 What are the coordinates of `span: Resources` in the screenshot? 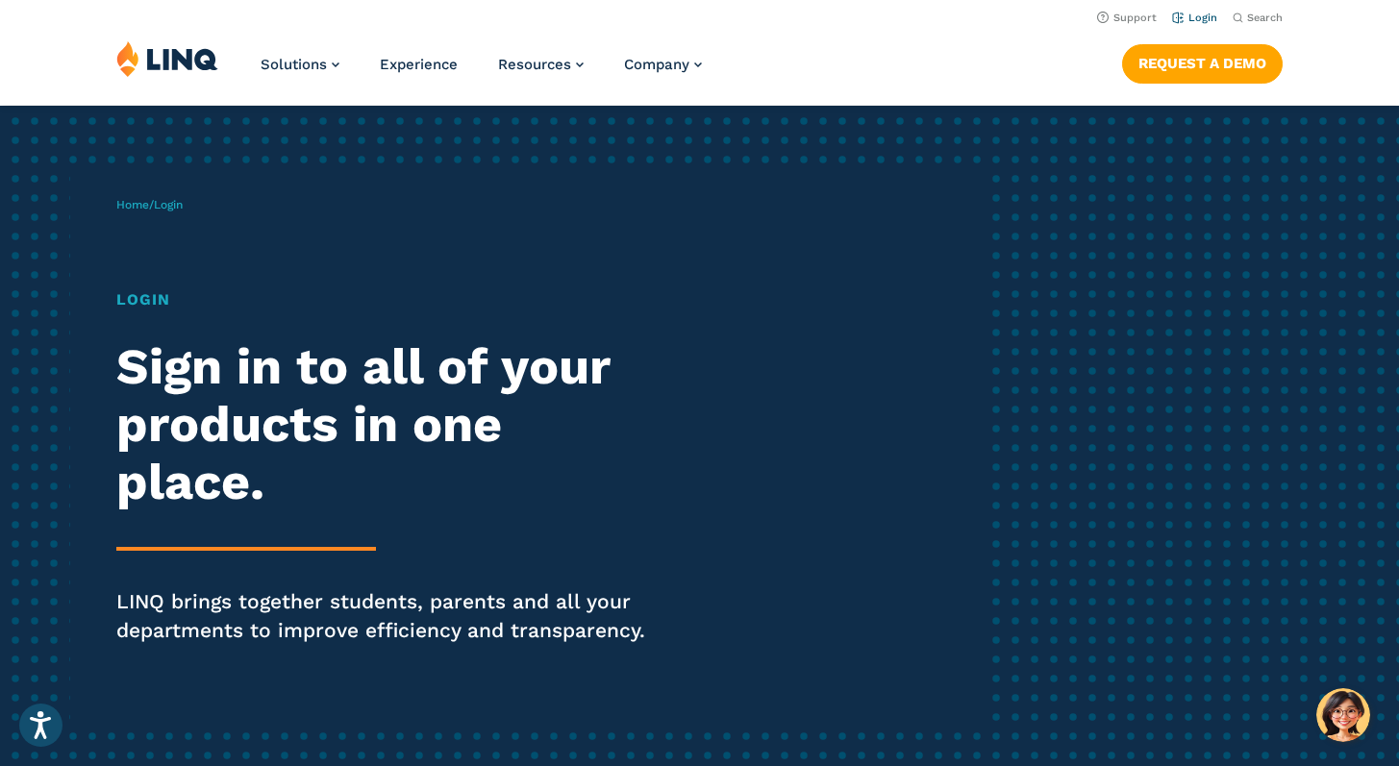 It's located at (535, 64).